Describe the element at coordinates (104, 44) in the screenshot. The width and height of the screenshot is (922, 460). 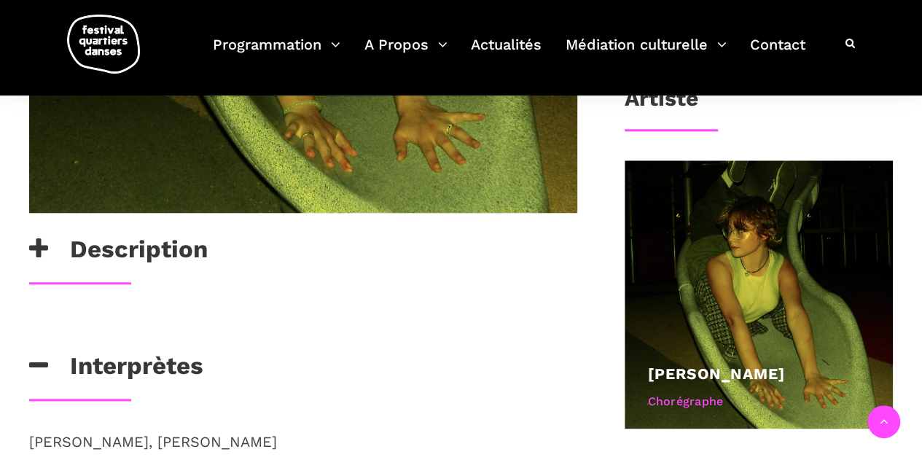
I see `img: logo-fqd-med` at that location.